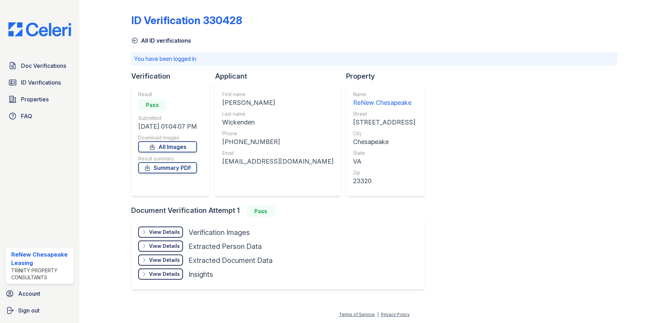 The width and height of the screenshot is (669, 323). Describe the element at coordinates (384, 99) in the screenshot. I see `a: Name ReNew Chesapeake` at that location.